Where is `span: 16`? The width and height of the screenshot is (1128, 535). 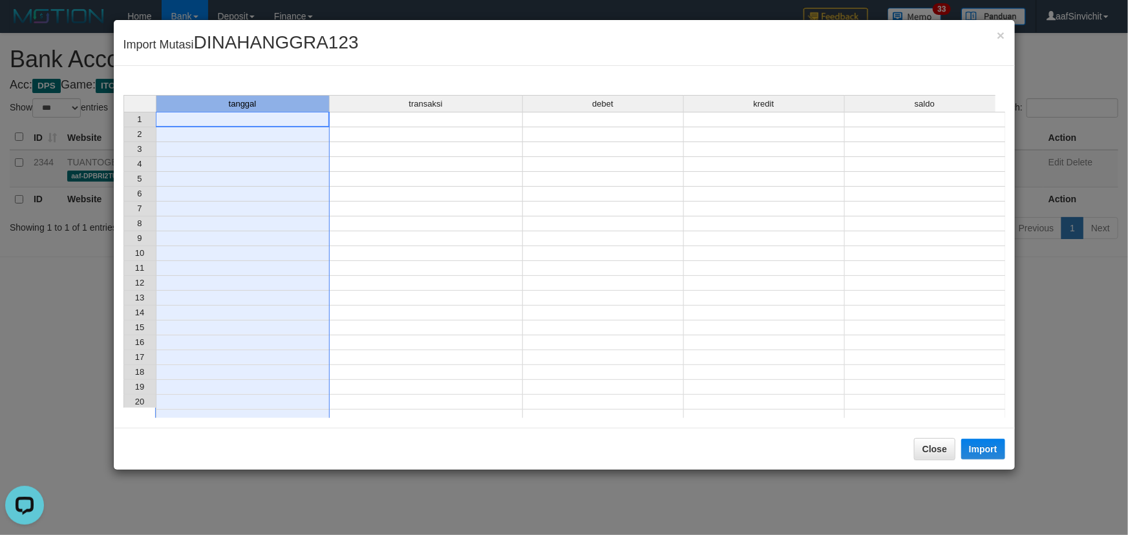
span: 16 is located at coordinates (140, 342).